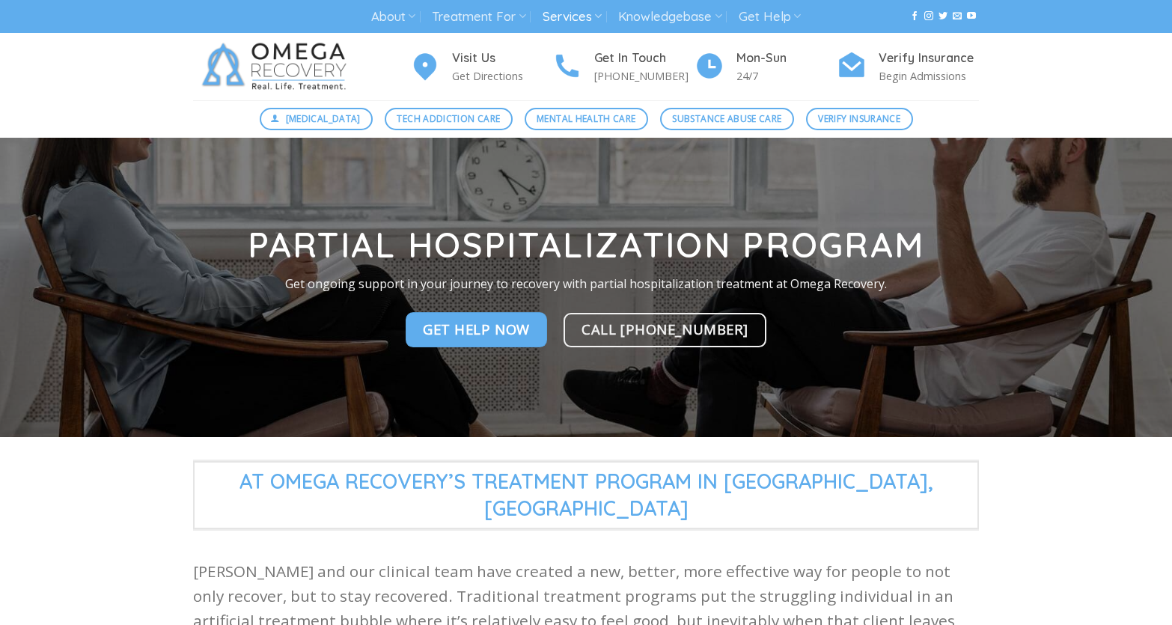 This screenshot has width=1172, height=625. Describe the element at coordinates (971, 16) in the screenshot. I see `a: Follow on YouTube` at that location.